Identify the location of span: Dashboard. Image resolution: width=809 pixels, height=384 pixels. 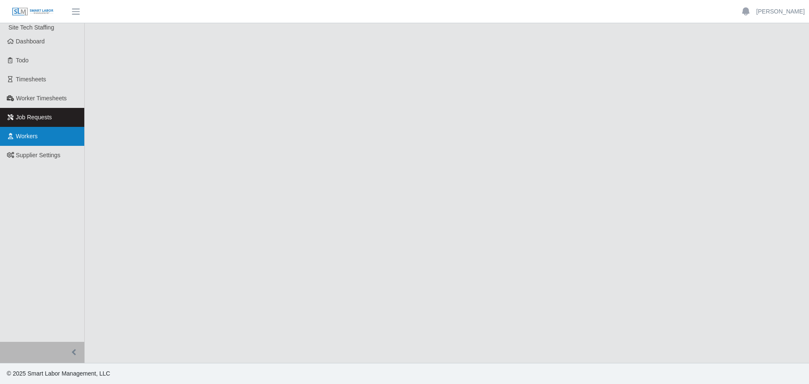
(30, 41).